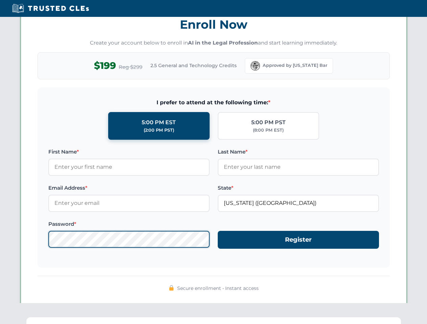  Describe the element at coordinates (213, 24) in the screenshot. I see `h3: Enroll Now` at that location.